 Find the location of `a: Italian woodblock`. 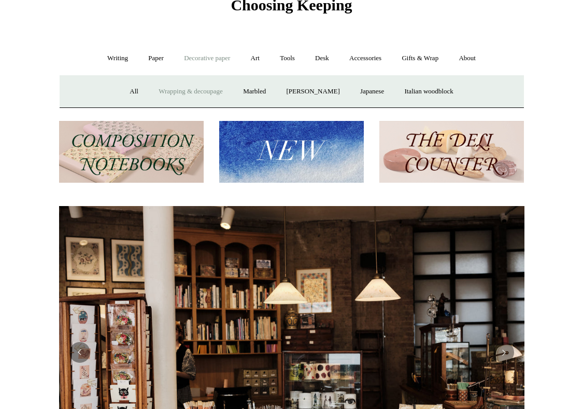

a: Italian woodblock is located at coordinates (429, 91).